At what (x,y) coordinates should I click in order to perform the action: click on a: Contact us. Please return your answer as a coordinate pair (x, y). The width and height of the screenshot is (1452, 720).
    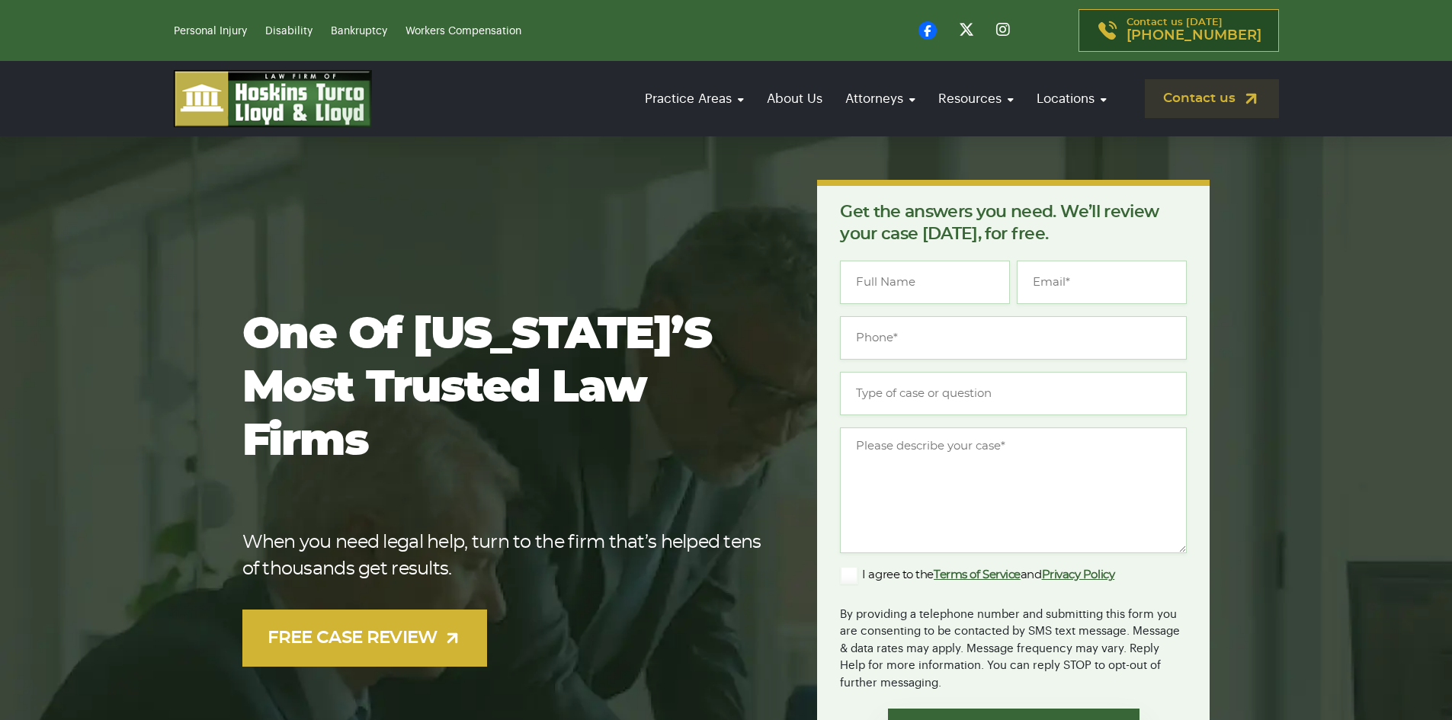
    Looking at the image, I should click on (1212, 98).